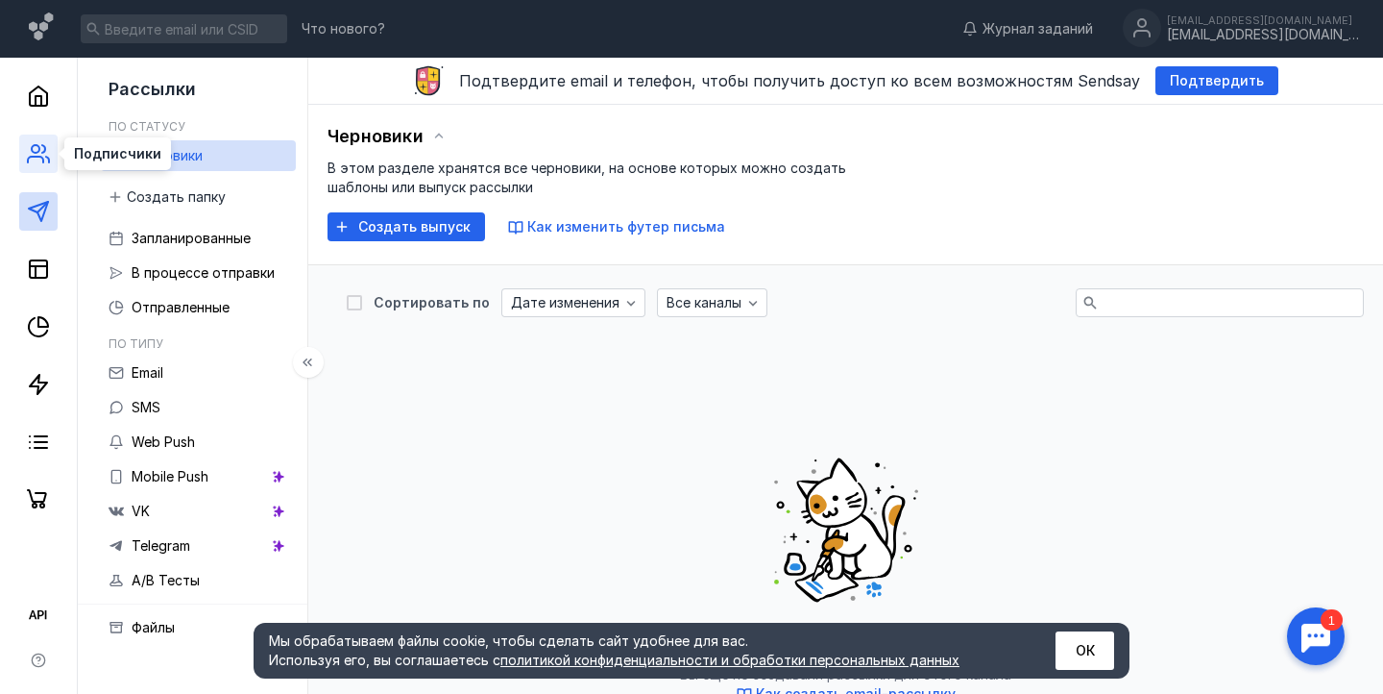  What do you see at coordinates (153, 626) in the screenshot?
I see `span: Файлы` at bounding box center [153, 626].